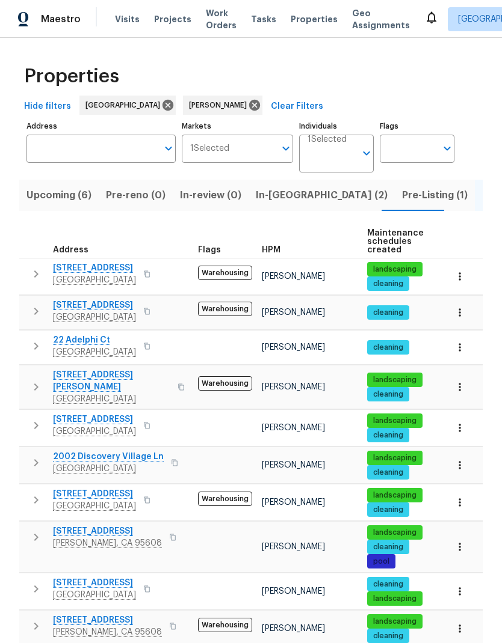 This screenshot has width=502, height=643. Describe the element at coordinates (417, 126) in the screenshot. I see `label: Flags` at that location.